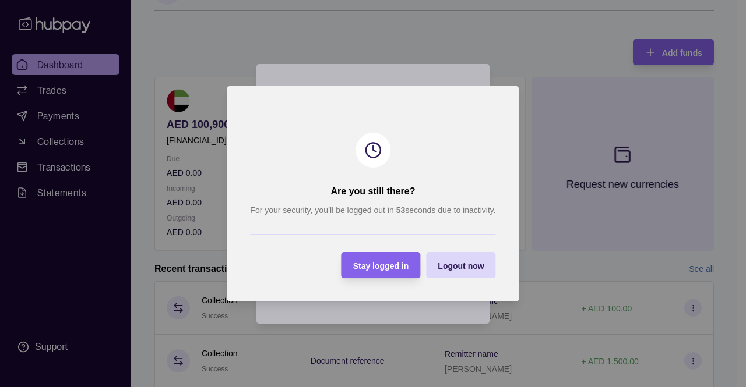 Image resolution: width=746 pixels, height=387 pixels. I want to click on button: Stay logged in, so click(381, 265).